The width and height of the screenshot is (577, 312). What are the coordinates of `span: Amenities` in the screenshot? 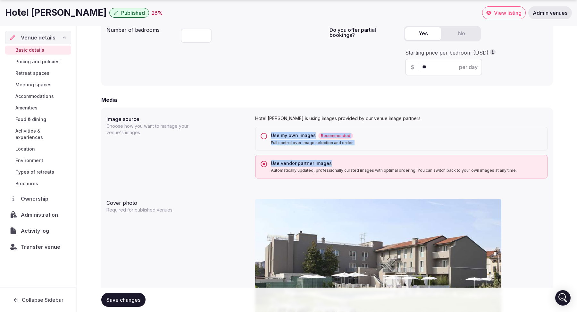 It's located at (26, 108).